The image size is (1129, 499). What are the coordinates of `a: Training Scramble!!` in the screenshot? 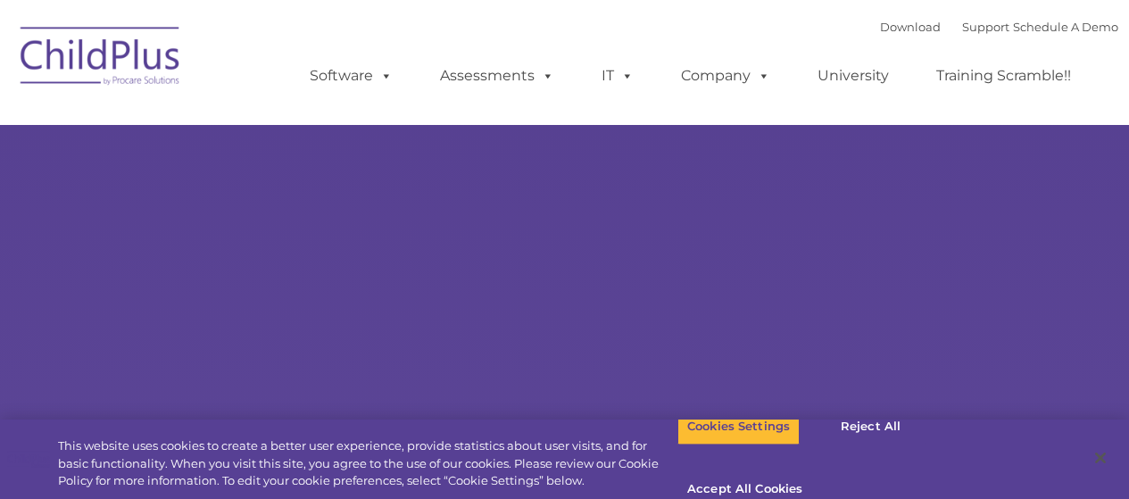 It's located at (1003, 76).